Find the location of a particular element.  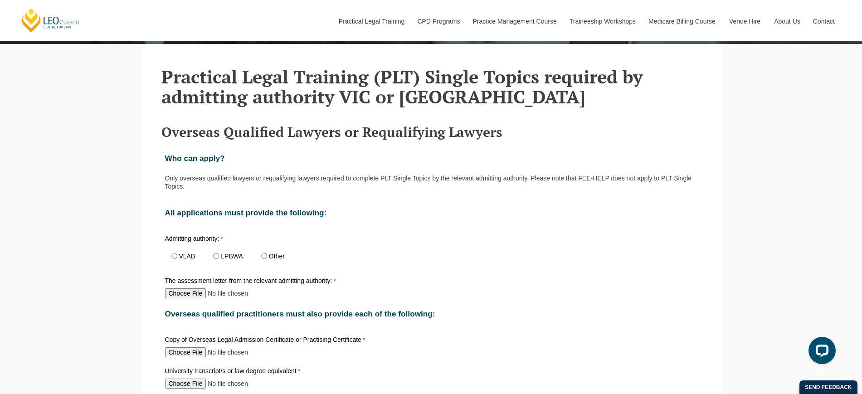

h2: Practical Legal Training (PLT) Single Topics required by admitting authority VIC or [GEOGRAPHIC_D... is located at coordinates (431, 87).